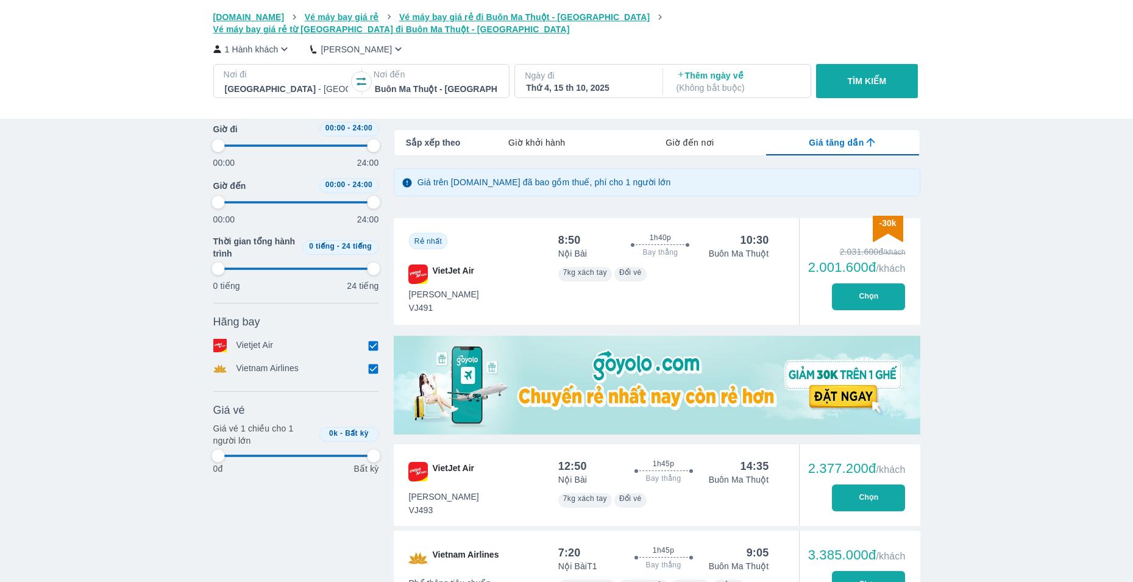 The height and width of the screenshot is (582, 1133). I want to click on img: media-0, so click(657, 385).